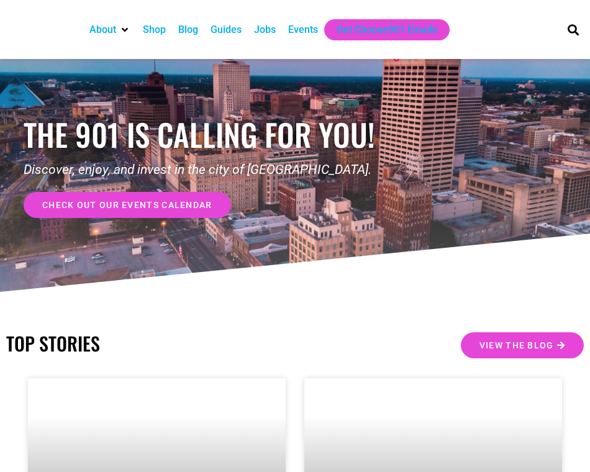  Describe the element at coordinates (188, 30) in the screenshot. I see `div: Blog` at that location.